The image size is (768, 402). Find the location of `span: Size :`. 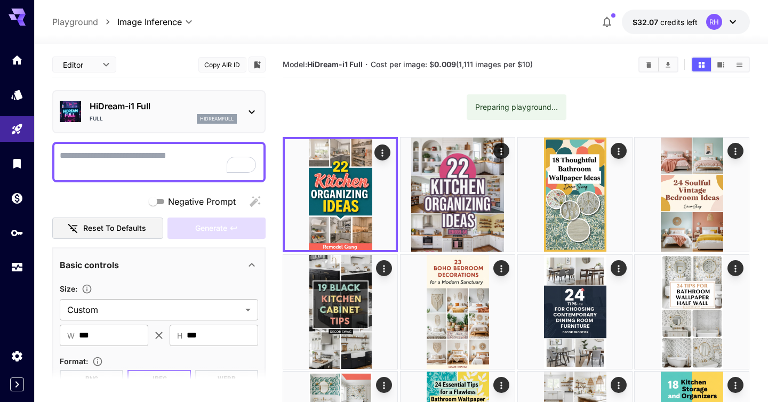

span: Size : is located at coordinates (68, 289).